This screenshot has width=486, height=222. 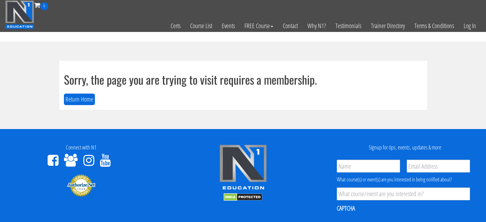 I want to click on div: What course(s) or event(s) are you interested in being notified about?, so click(x=403, y=180).